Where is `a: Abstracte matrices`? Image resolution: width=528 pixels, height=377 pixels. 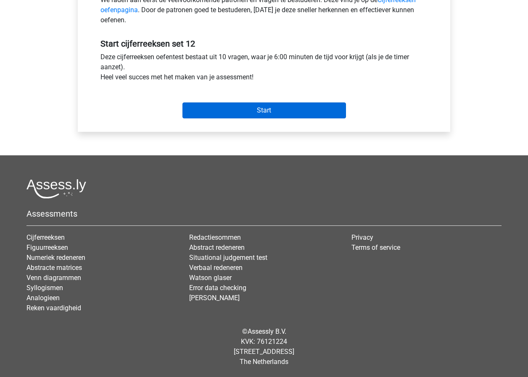
a: Abstracte matrices is located at coordinates (54, 268).